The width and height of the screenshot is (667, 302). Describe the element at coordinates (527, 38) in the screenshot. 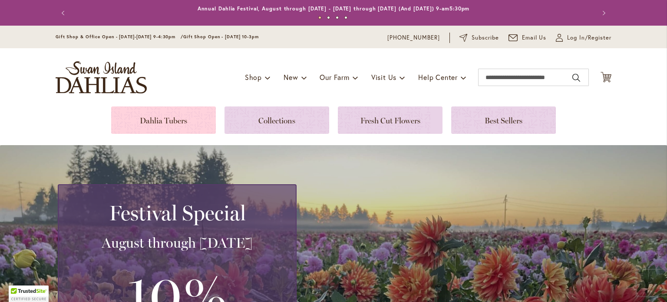

I see `a: Email Us` at that location.